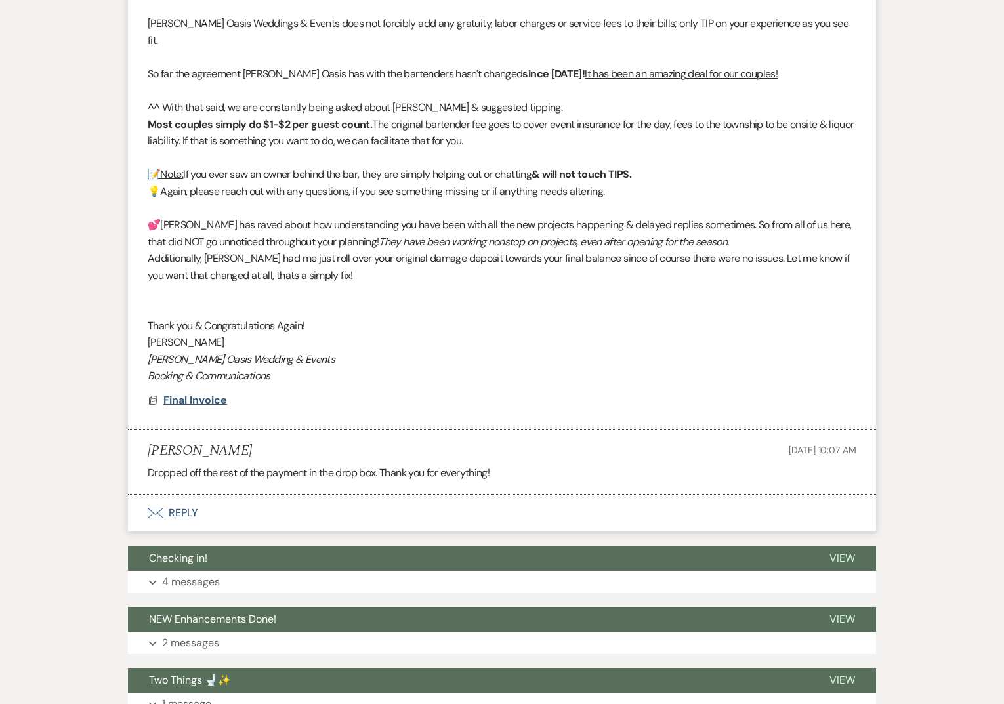  Describe the element at coordinates (213, 619) in the screenshot. I see `span: NEW Enhancements Done!` at that location.